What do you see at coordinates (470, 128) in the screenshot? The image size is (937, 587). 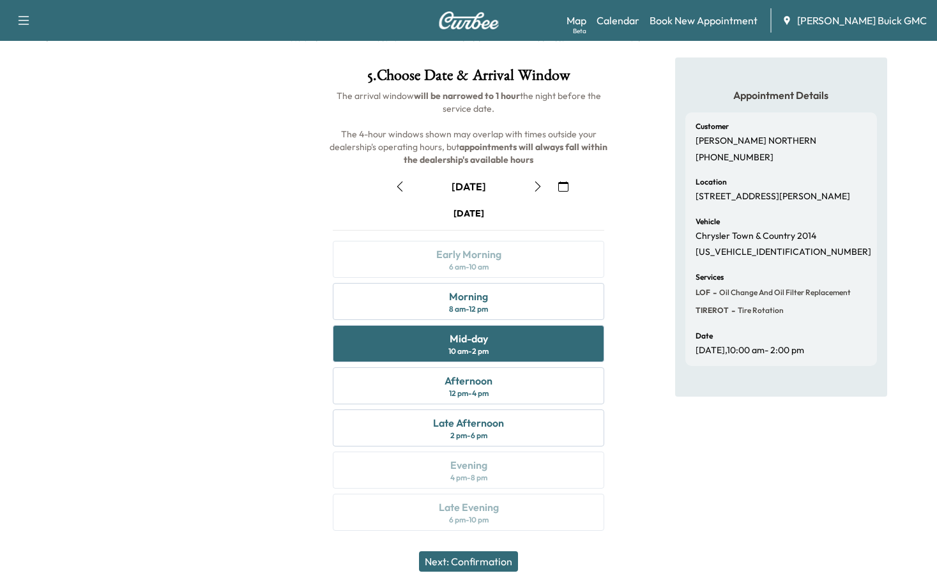 I see `span: The arrival window the night before the service date. The 4-hour windows shown may overlap with t...` at bounding box center [470, 128].